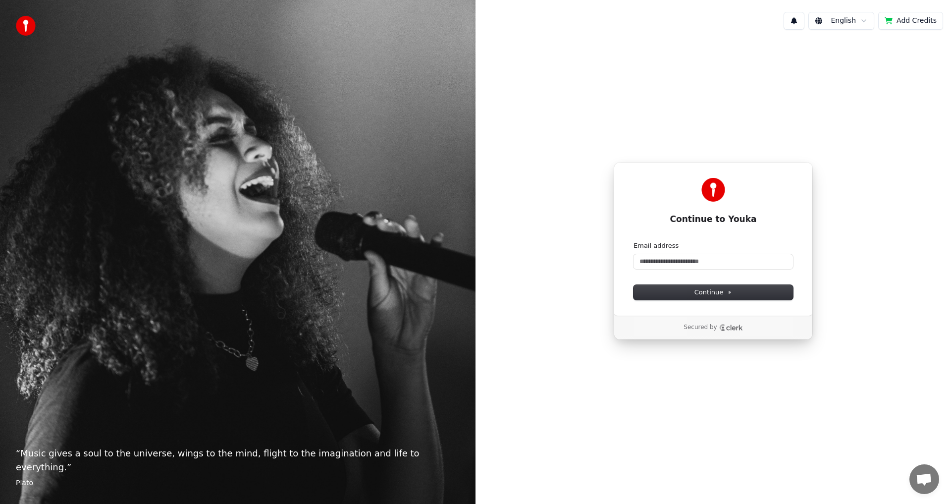 The image size is (951, 504). Describe the element at coordinates (731, 327) in the screenshot. I see `a: Clerk logo` at that location.